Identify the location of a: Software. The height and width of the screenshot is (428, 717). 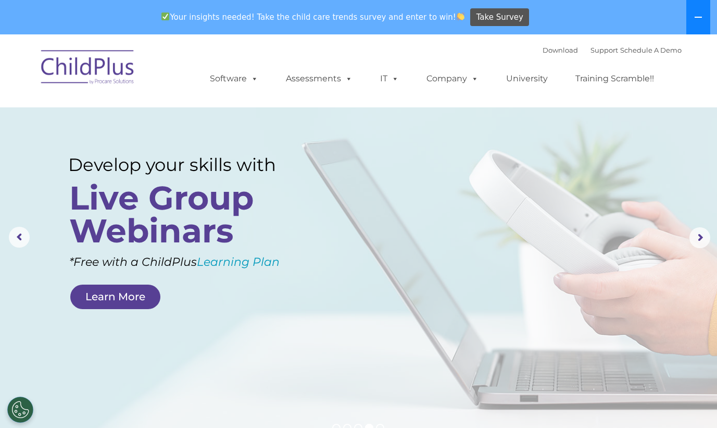
(234, 79).